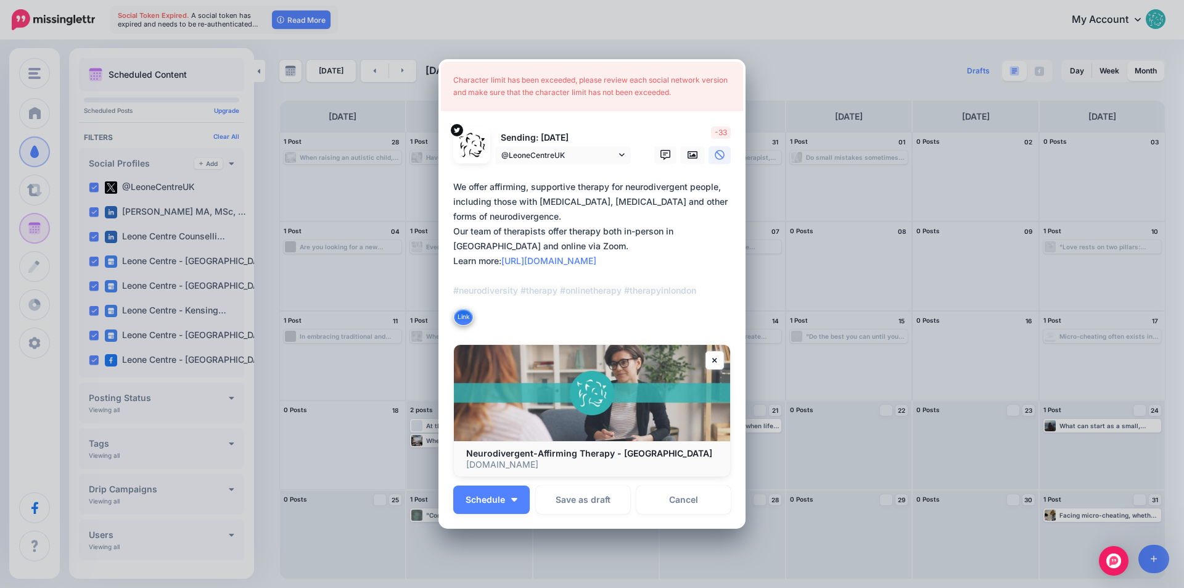 This screenshot has height=588, width=1184. What do you see at coordinates (583, 500) in the screenshot?
I see `button: Save as draft` at bounding box center [583, 500].